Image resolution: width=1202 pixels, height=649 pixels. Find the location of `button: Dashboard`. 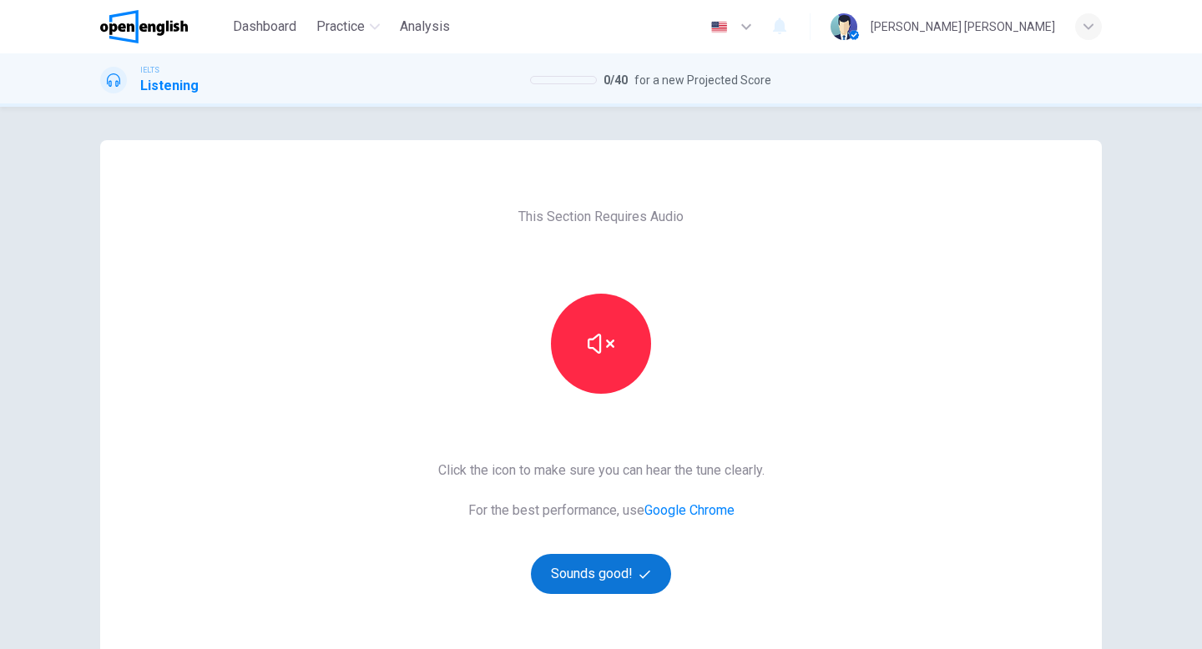

button: Dashboard is located at coordinates (265, 27).